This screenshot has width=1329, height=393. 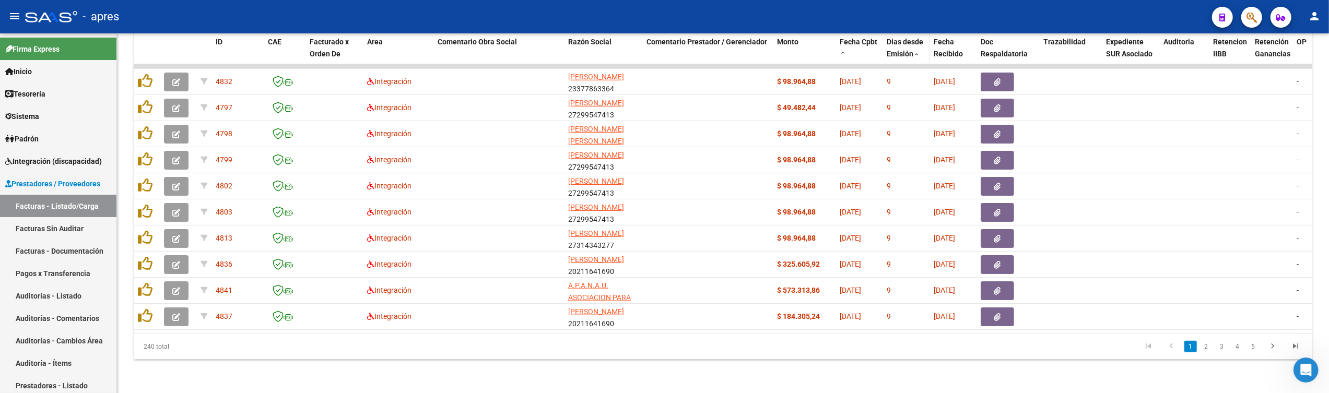 What do you see at coordinates (17, 14) in the screenshot?
I see `button: go back` at bounding box center [17, 14].